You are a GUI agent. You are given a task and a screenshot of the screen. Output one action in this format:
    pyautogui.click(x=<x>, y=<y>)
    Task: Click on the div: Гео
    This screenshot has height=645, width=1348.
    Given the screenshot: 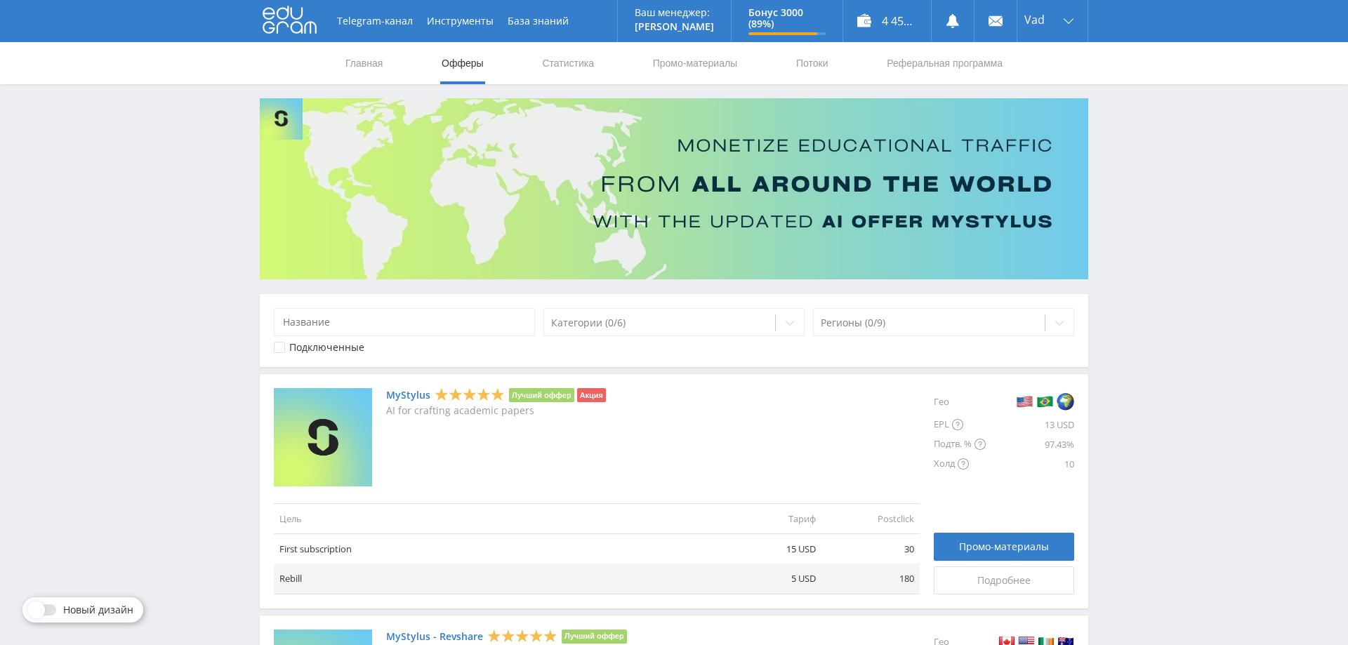 What is the action you would take?
    pyautogui.click(x=960, y=402)
    